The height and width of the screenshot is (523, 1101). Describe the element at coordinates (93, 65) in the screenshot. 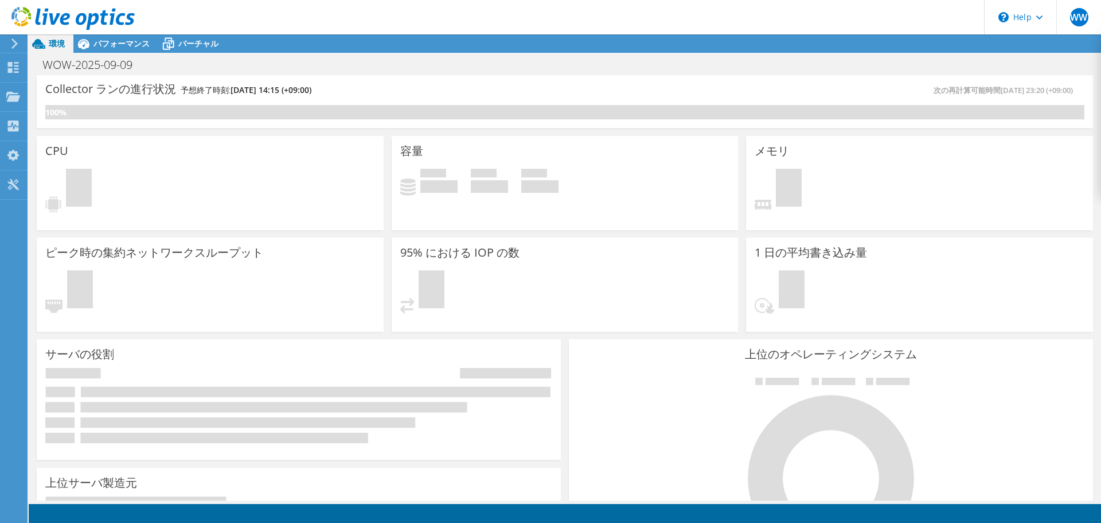

I see `h1: WOW-2025-09-09` at that location.